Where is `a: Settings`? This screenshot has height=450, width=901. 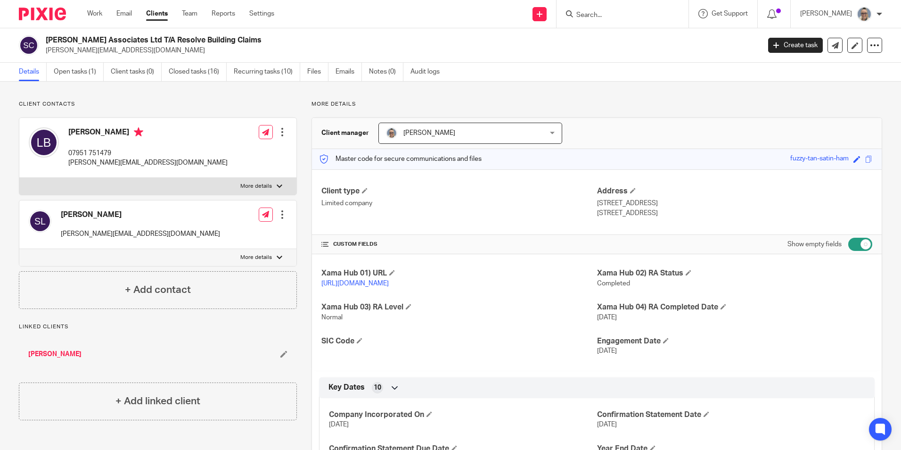
a: Settings is located at coordinates (262, 14).